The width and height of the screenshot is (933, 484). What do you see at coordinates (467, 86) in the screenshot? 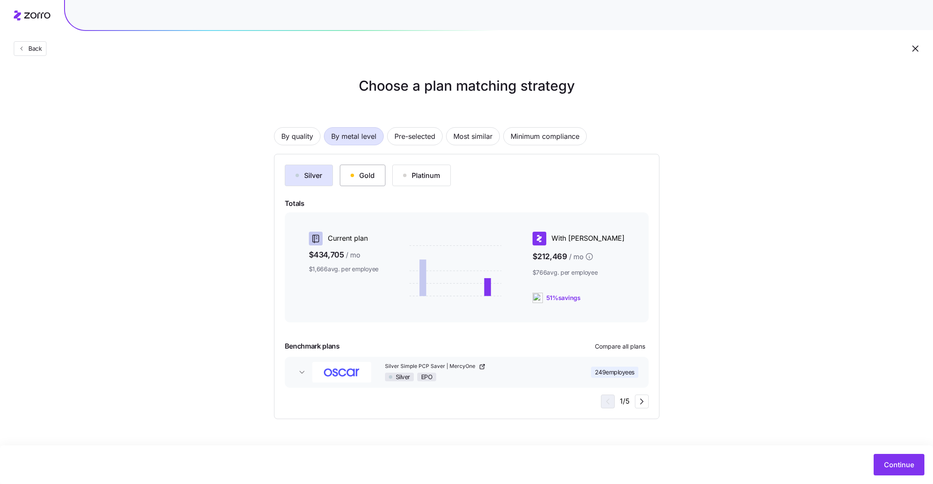
I see `h1: Choose a plan matching strategy` at bounding box center [467, 86].